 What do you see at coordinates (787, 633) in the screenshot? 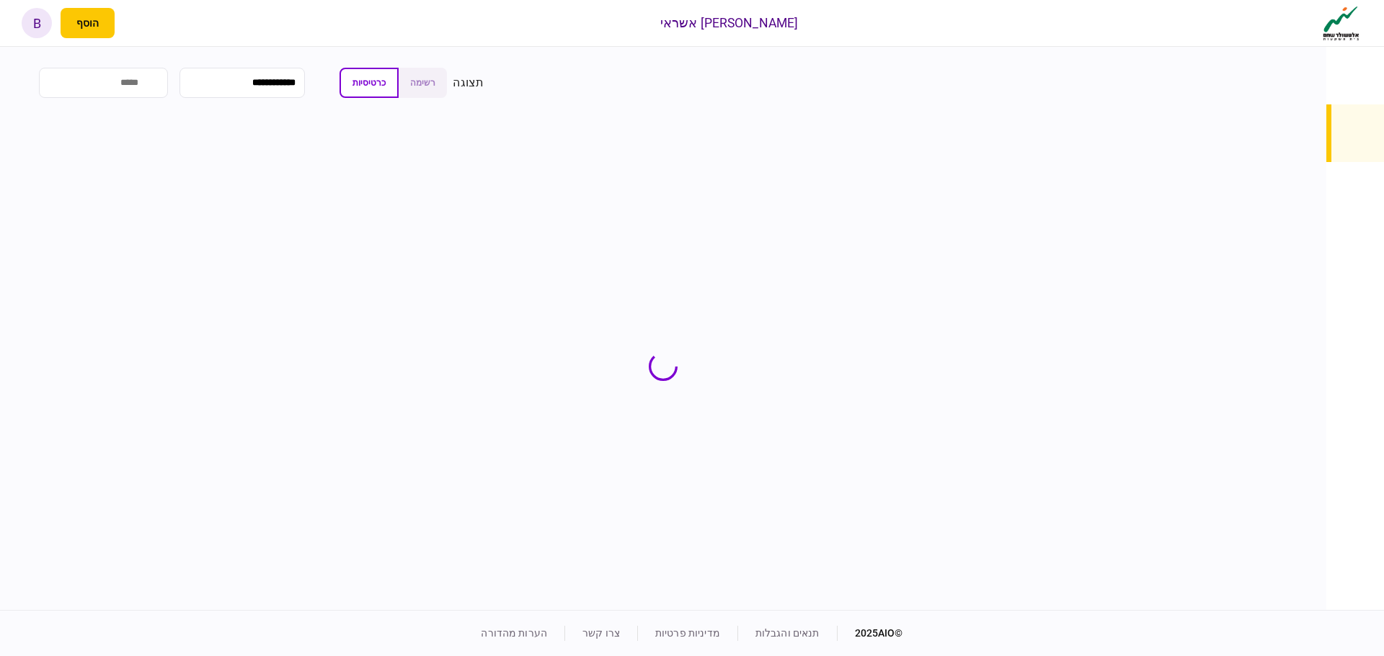
I see `a: תנאים והגבלות` at bounding box center [787, 633].